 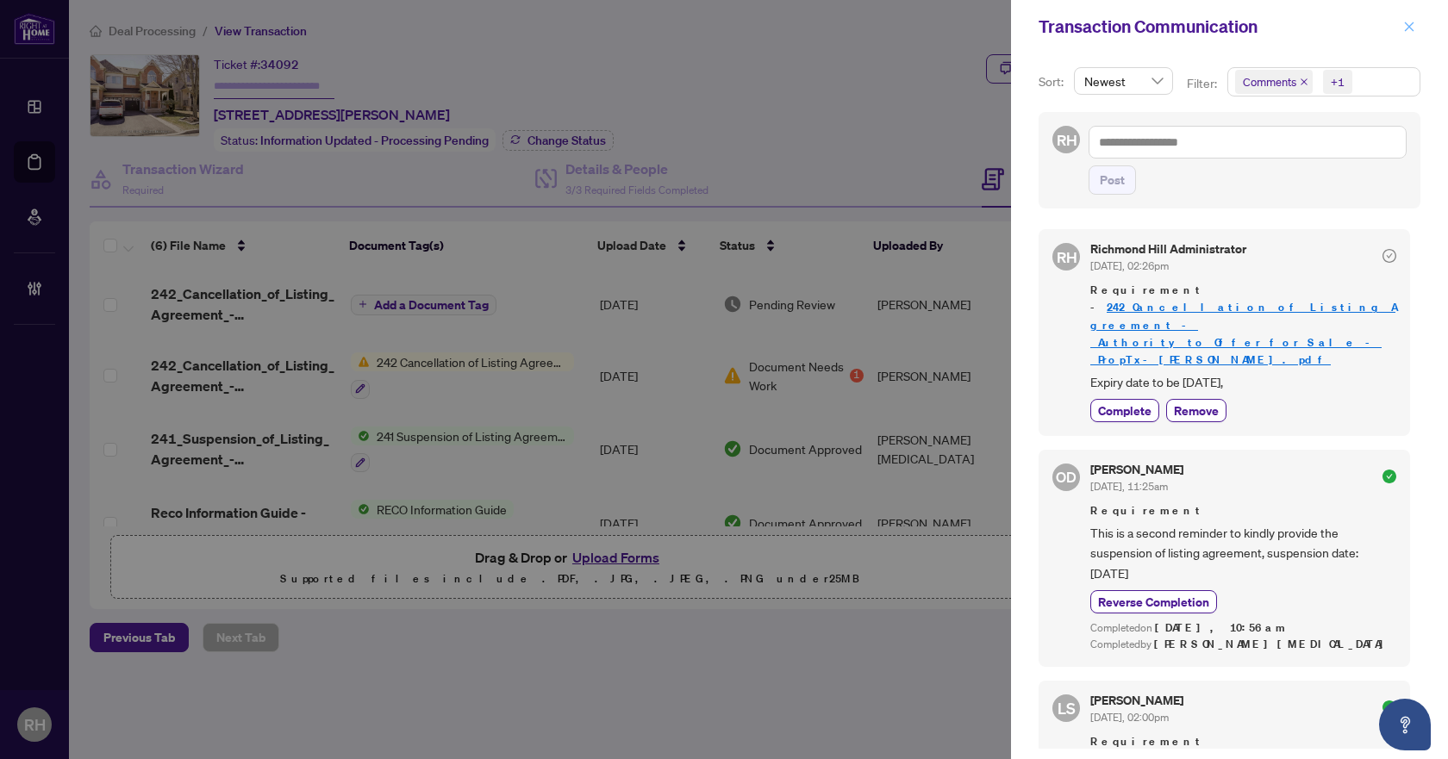 I want to click on h5: Richmond Hill Administrator, so click(x=1168, y=249).